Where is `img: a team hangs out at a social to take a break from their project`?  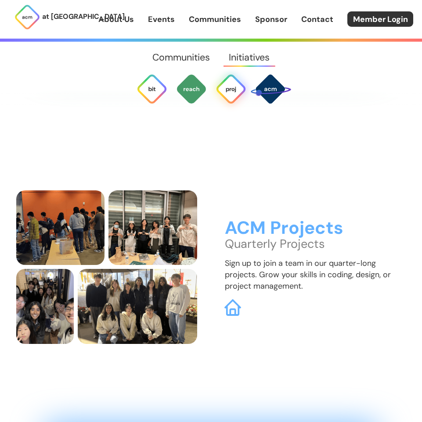 img: a team hangs out at a social to take a break from their project is located at coordinates (45, 306).